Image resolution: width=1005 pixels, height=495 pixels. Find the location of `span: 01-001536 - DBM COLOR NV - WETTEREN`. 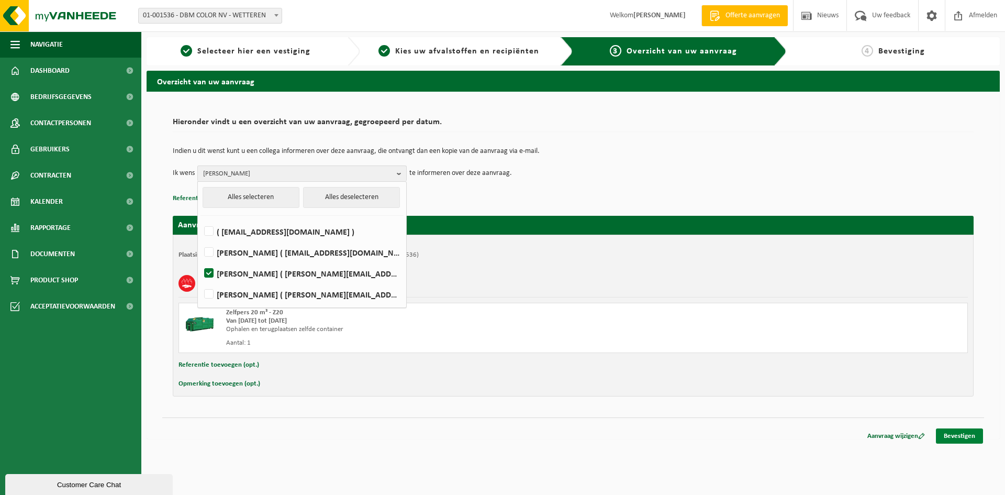

span: 01-001536 - DBM COLOR NV - WETTEREN is located at coordinates (210, 16).